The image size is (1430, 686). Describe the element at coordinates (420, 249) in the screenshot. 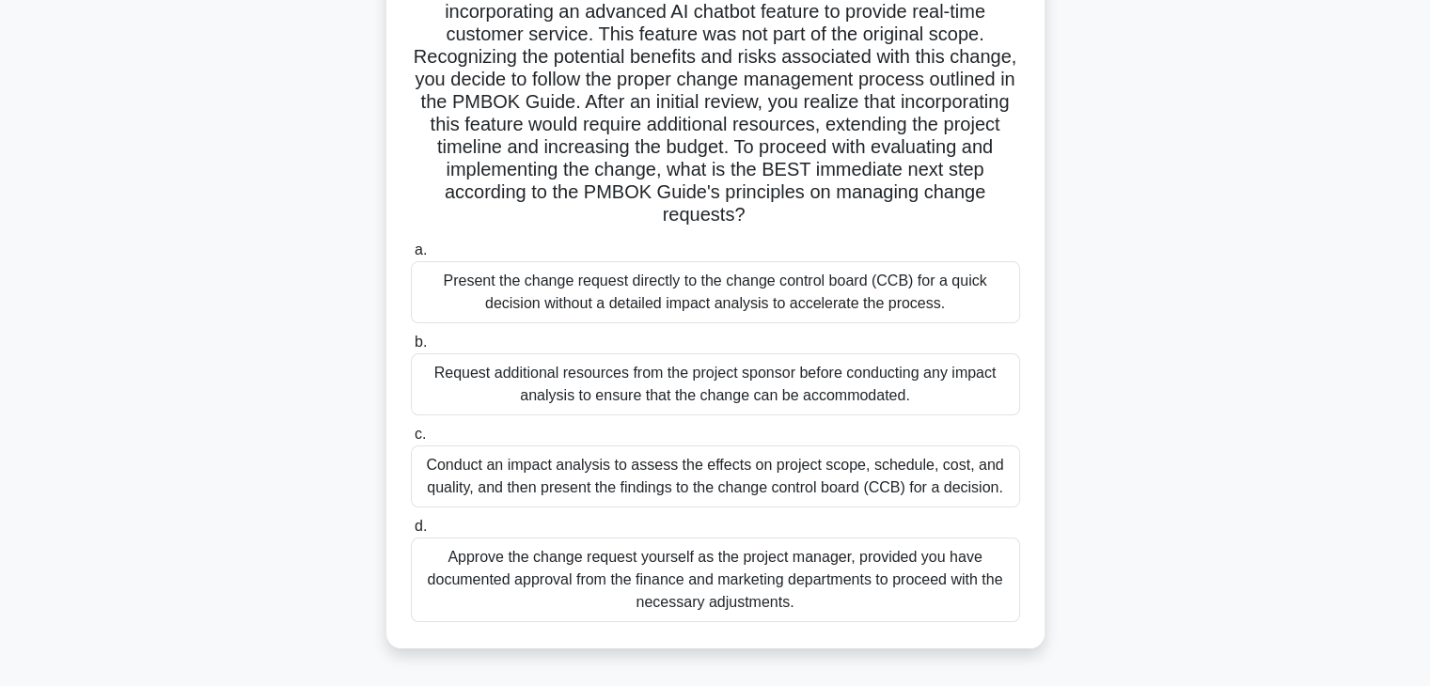

I see `span: a.` at that location.